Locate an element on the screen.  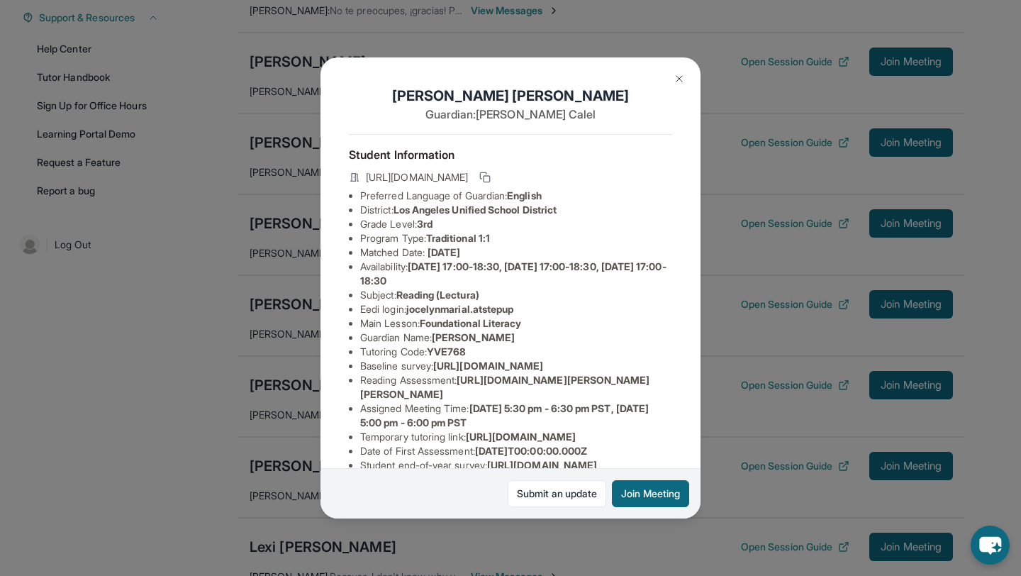
span: 3rd is located at coordinates (425, 223).